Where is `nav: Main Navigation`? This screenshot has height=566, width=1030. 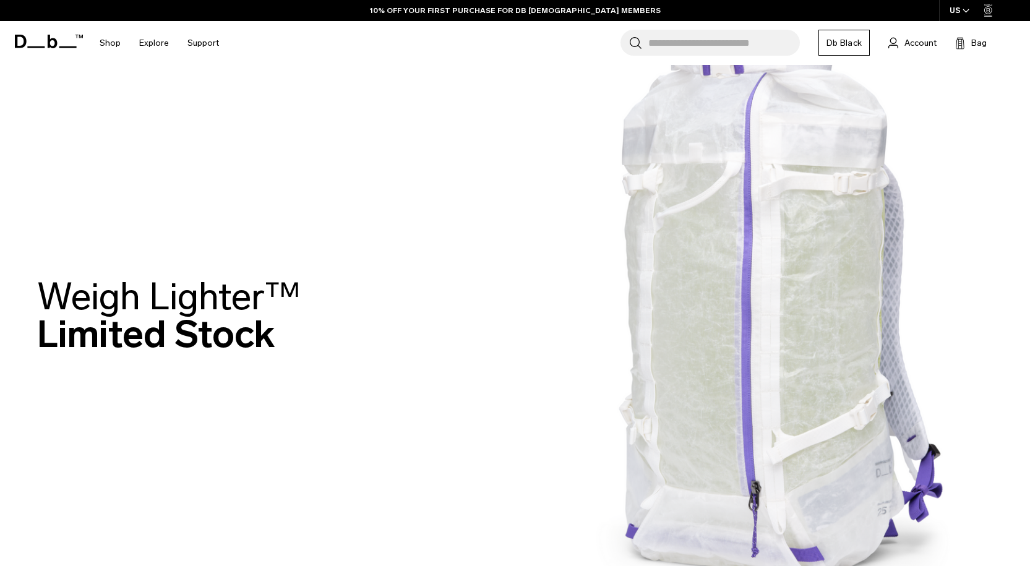
nav: Main Navigation is located at coordinates (159, 43).